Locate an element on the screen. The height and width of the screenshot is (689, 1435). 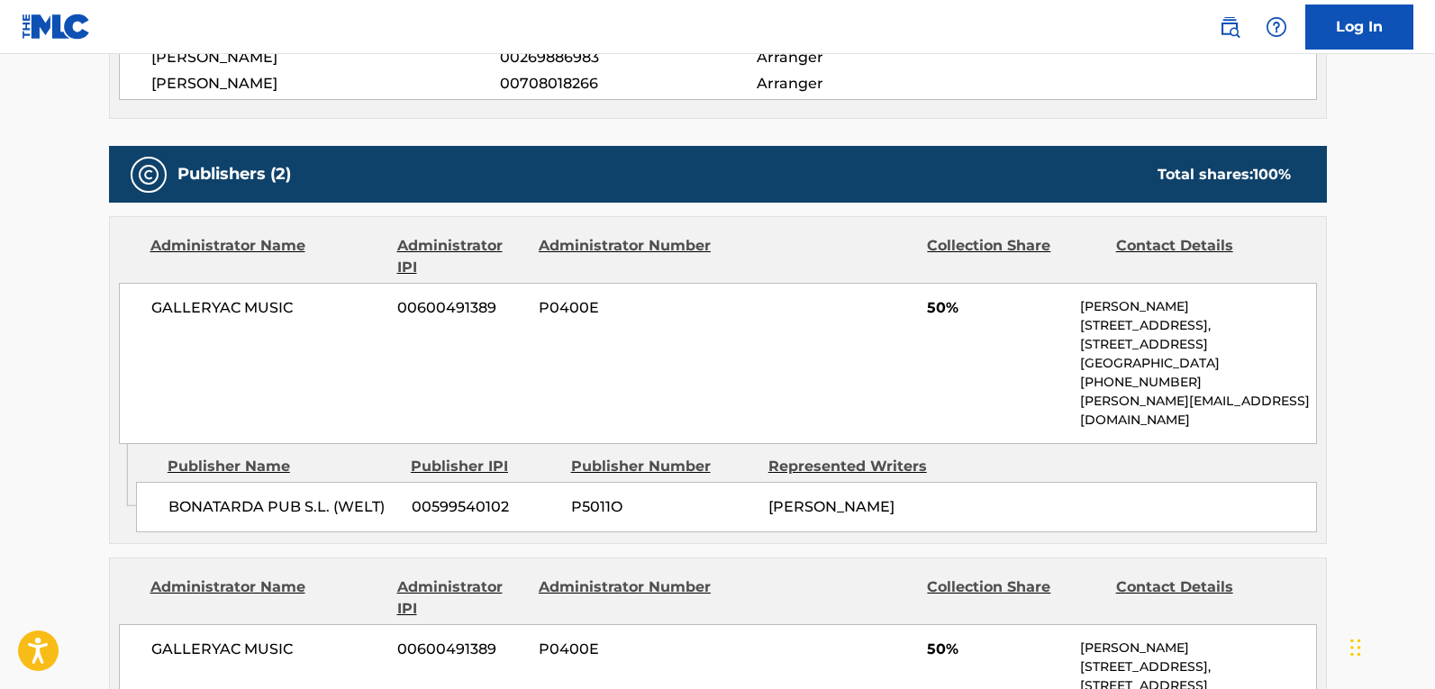
div: Help is located at coordinates (1277, 27).